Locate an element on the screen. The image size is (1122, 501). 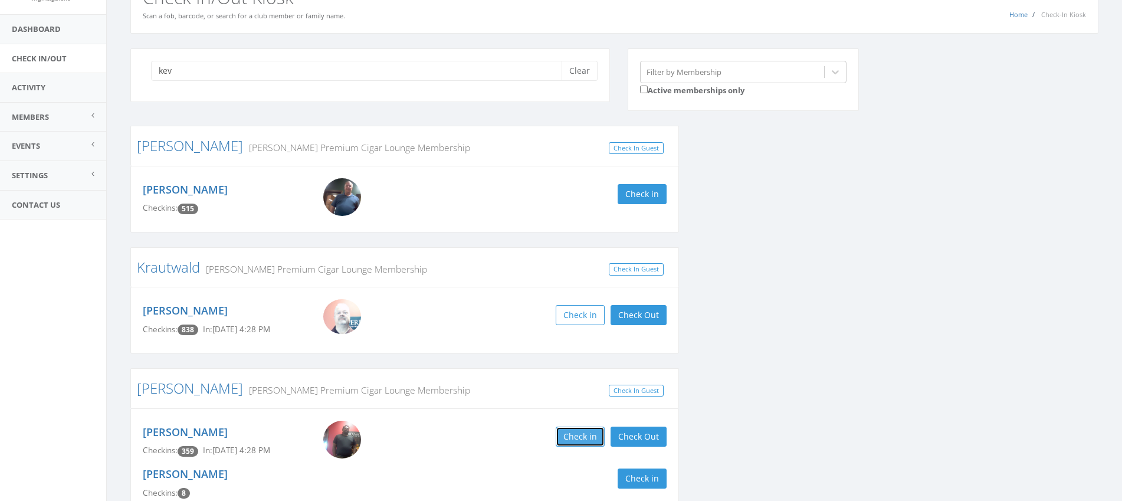
small: Scan a fob, barcode, or search for a club member or family name. is located at coordinates (244, 15).